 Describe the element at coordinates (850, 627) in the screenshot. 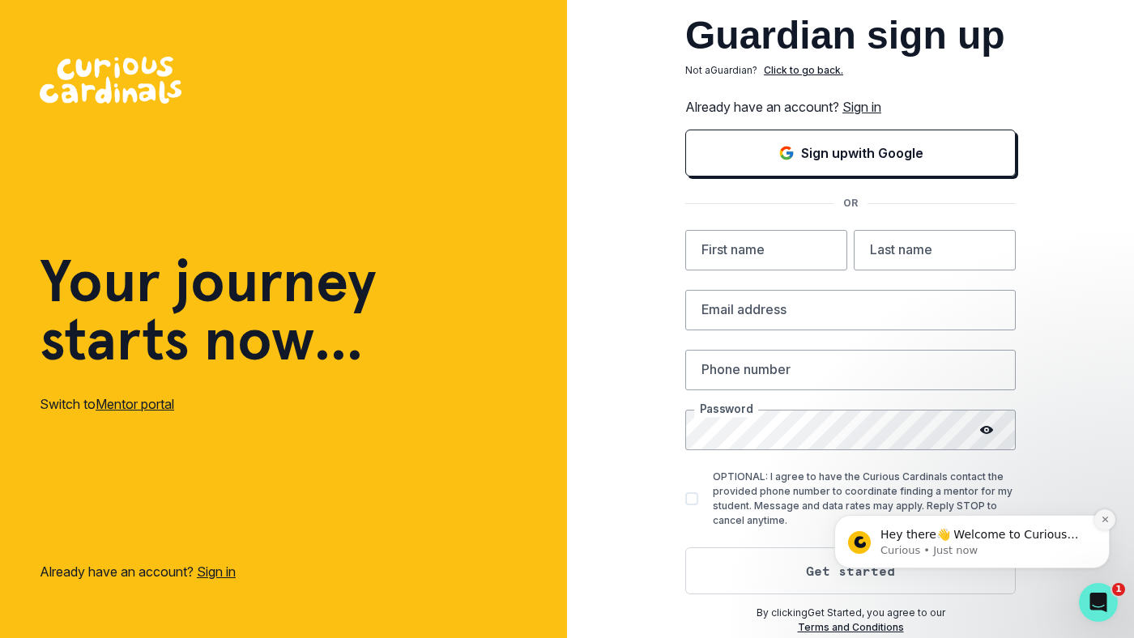

I see `a: Terms and Conditions` at that location.